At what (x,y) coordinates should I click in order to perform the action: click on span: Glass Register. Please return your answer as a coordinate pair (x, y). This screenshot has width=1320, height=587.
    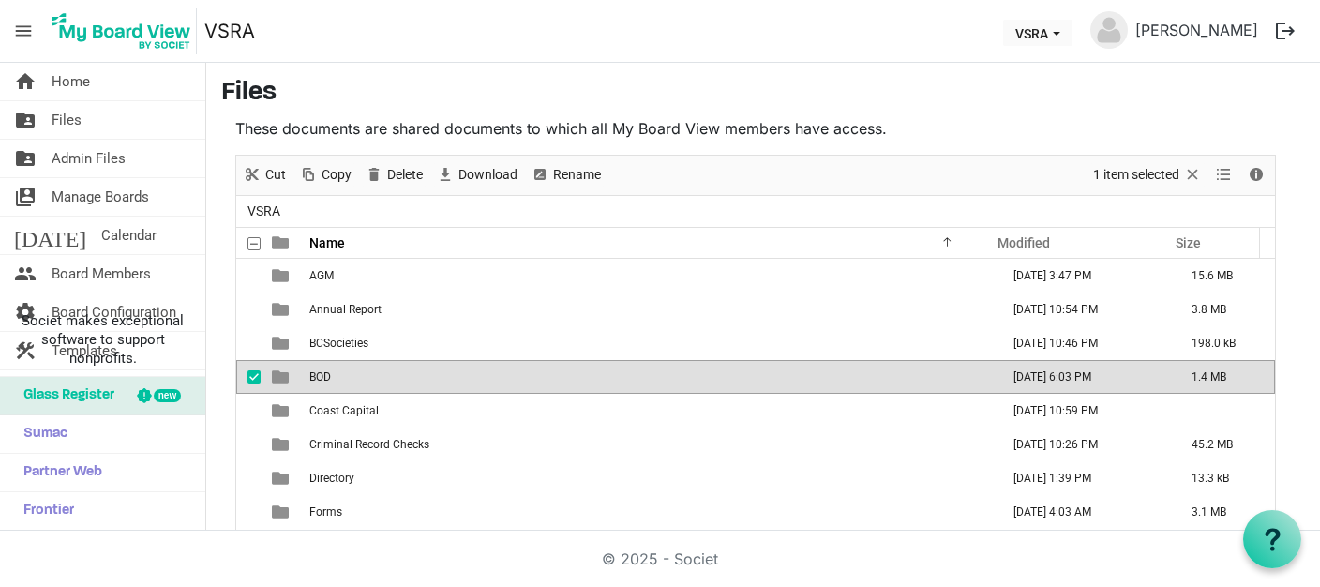
    Looking at the image, I should click on (64, 395).